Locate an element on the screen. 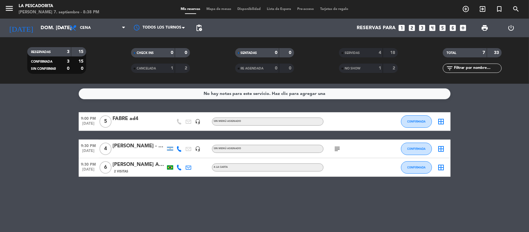  span: pending_actions is located at coordinates (199, 28).